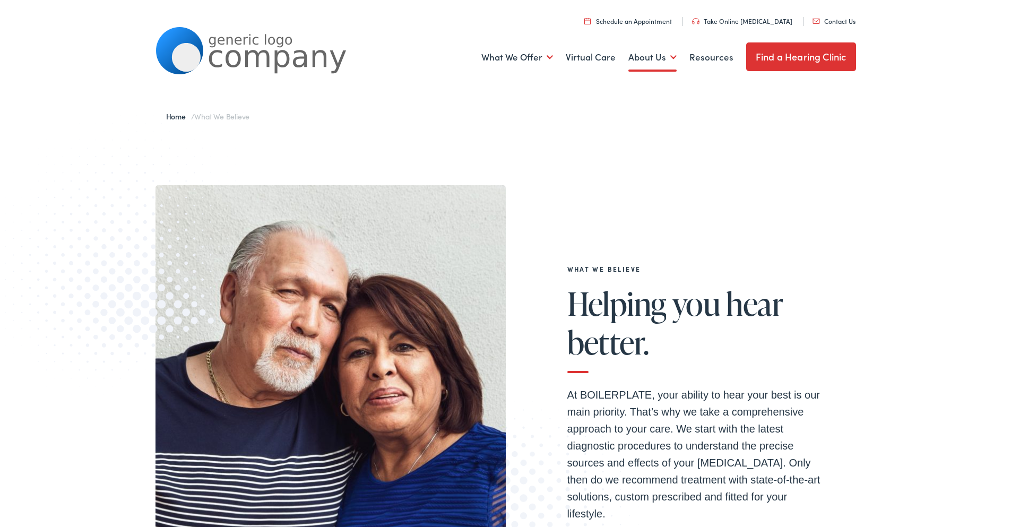 This screenshot has width=1011, height=527. What do you see at coordinates (711, 57) in the screenshot?
I see `a: Resources` at bounding box center [711, 57].